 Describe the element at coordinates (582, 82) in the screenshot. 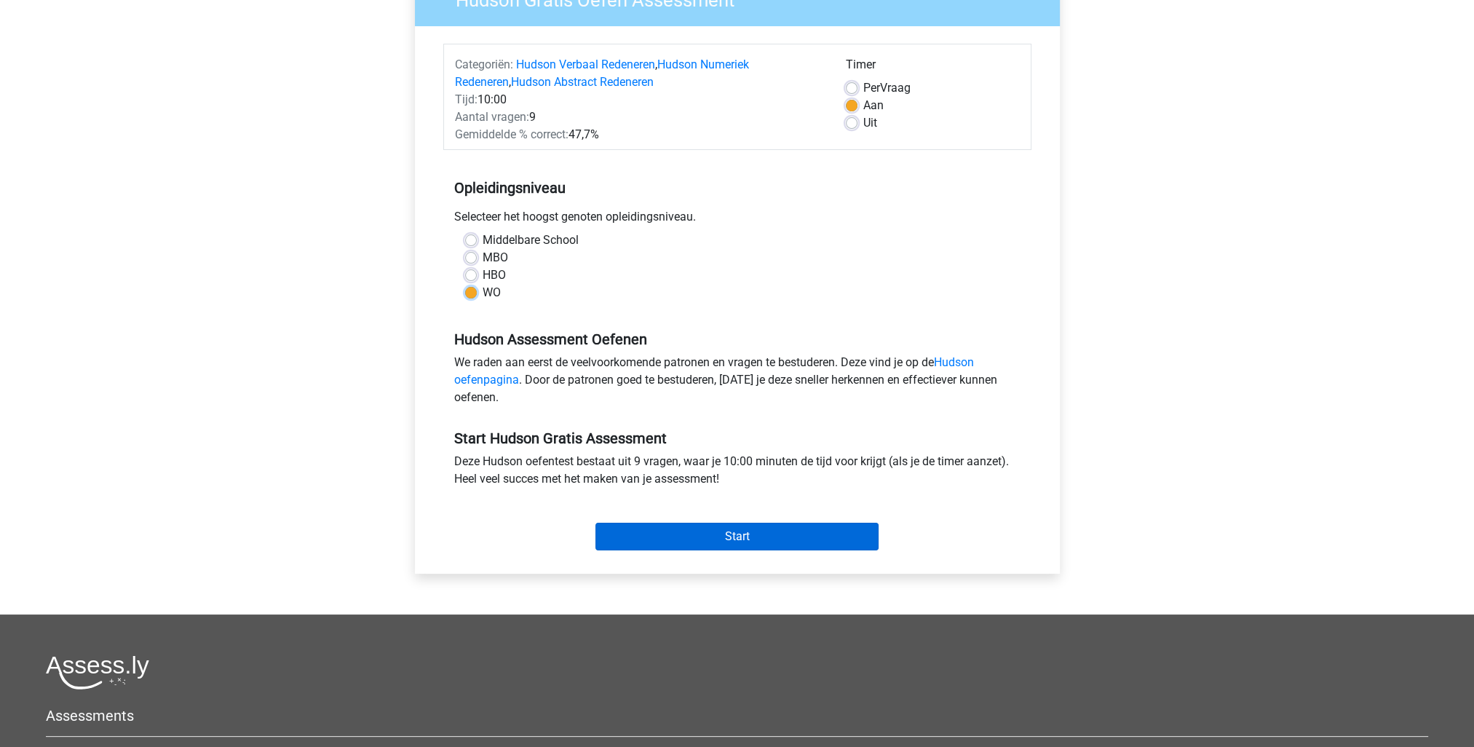

I see `a: Hudson Abstract Redeneren` at that location.